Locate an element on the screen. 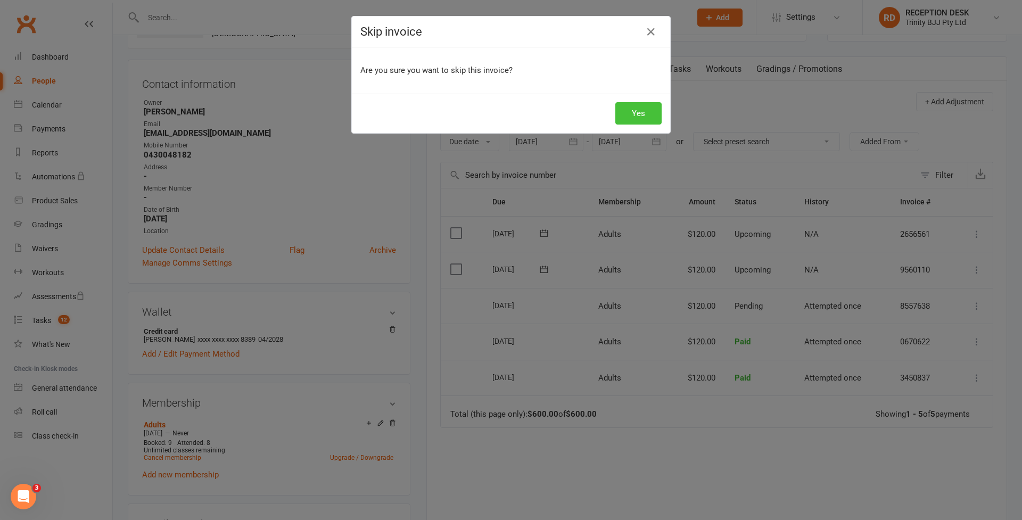 This screenshot has height=520, width=1022. button: Yes is located at coordinates (638, 113).